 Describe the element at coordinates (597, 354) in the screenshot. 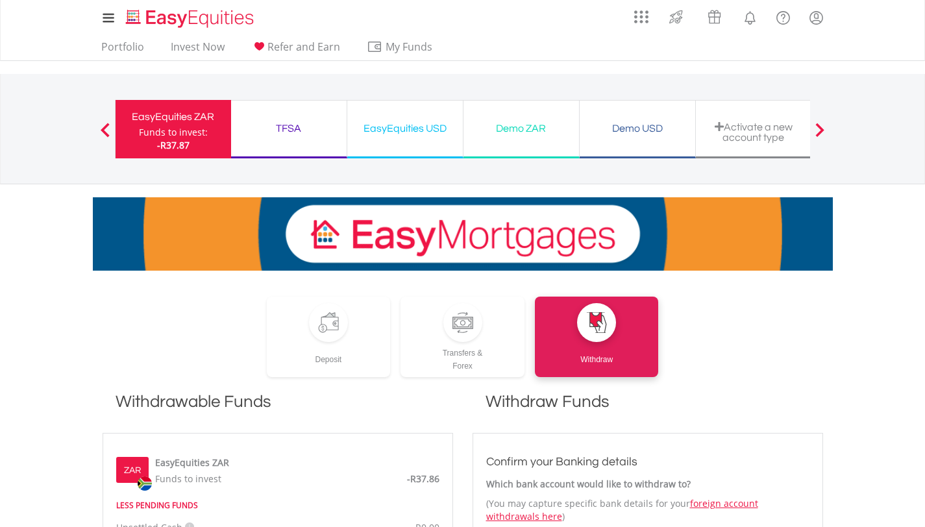

I see `div: Withdraw` at that location.